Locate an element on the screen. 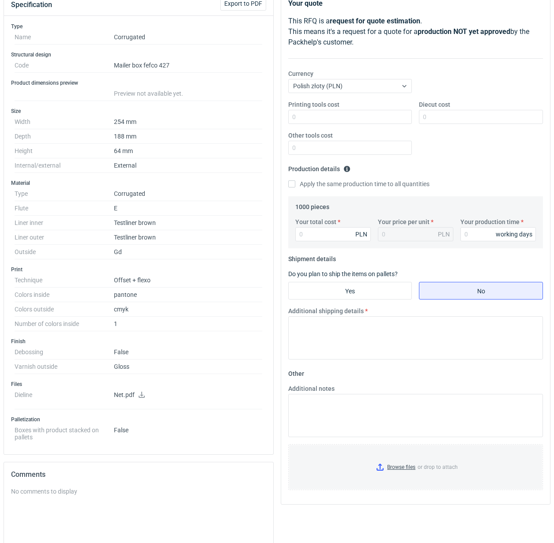  dd: Offset + flexo is located at coordinates (188, 280).